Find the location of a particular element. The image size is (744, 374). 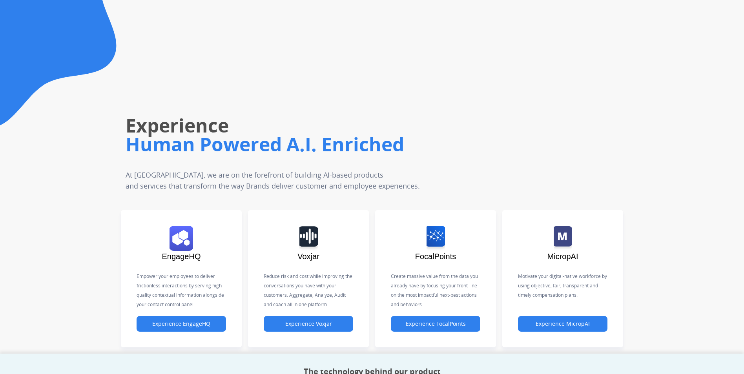

a: Experience MicropAI is located at coordinates (563, 324).